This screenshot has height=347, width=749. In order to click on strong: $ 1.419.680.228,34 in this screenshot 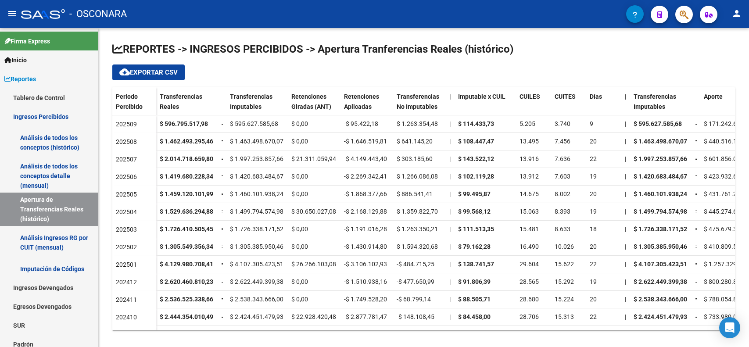, I will do `click(186, 176)`.